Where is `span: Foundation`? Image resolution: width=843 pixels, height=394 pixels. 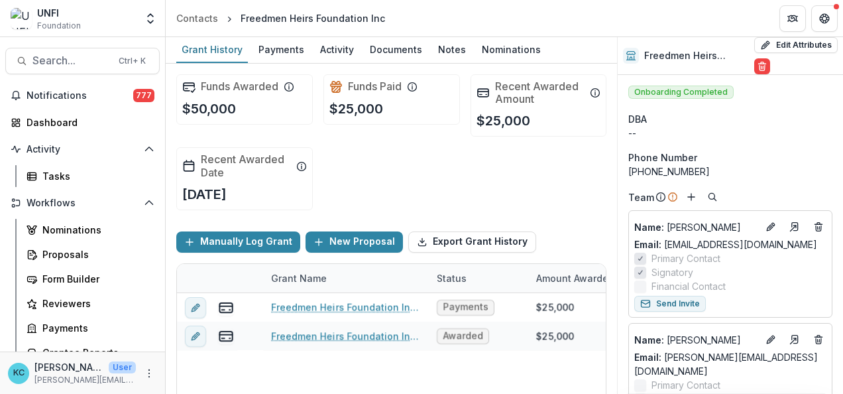
span: Foundation is located at coordinates (59, 26).